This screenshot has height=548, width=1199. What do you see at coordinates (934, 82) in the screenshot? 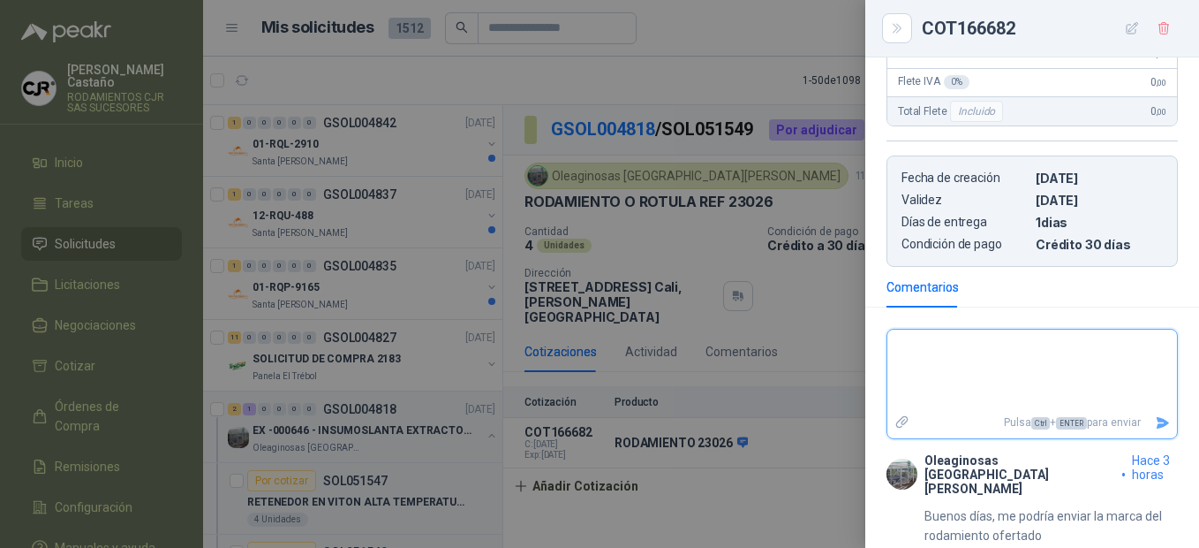
I see `span: Flete IVA` at bounding box center [934, 82].